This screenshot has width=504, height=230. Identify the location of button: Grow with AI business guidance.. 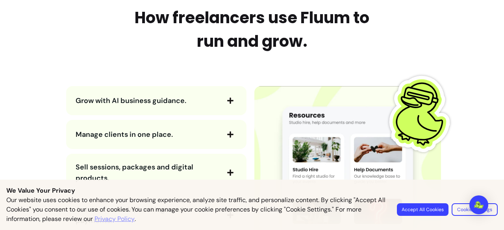
(156, 101).